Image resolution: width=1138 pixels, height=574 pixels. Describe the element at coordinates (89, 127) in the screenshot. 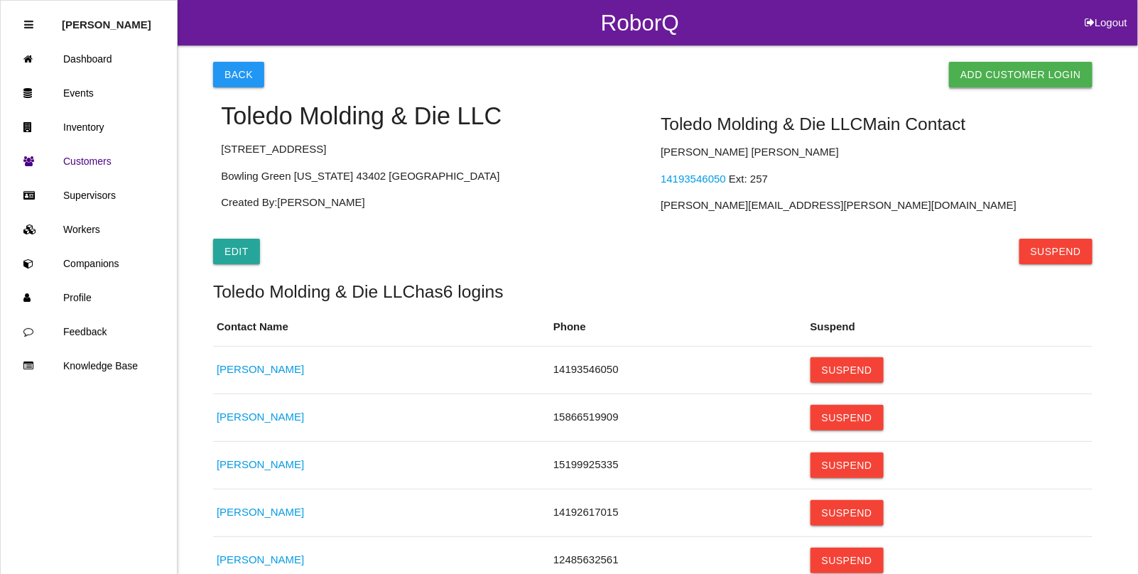

I see `a: Inventory` at that location.